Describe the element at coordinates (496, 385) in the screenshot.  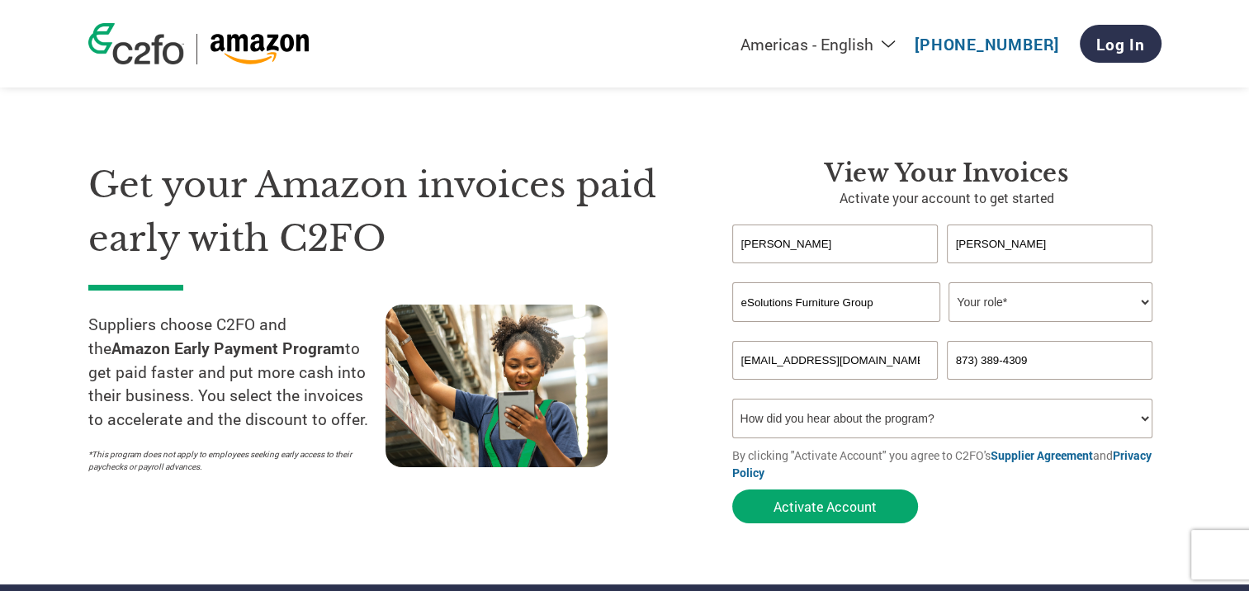
I see `img: supply chain worker` at that location.